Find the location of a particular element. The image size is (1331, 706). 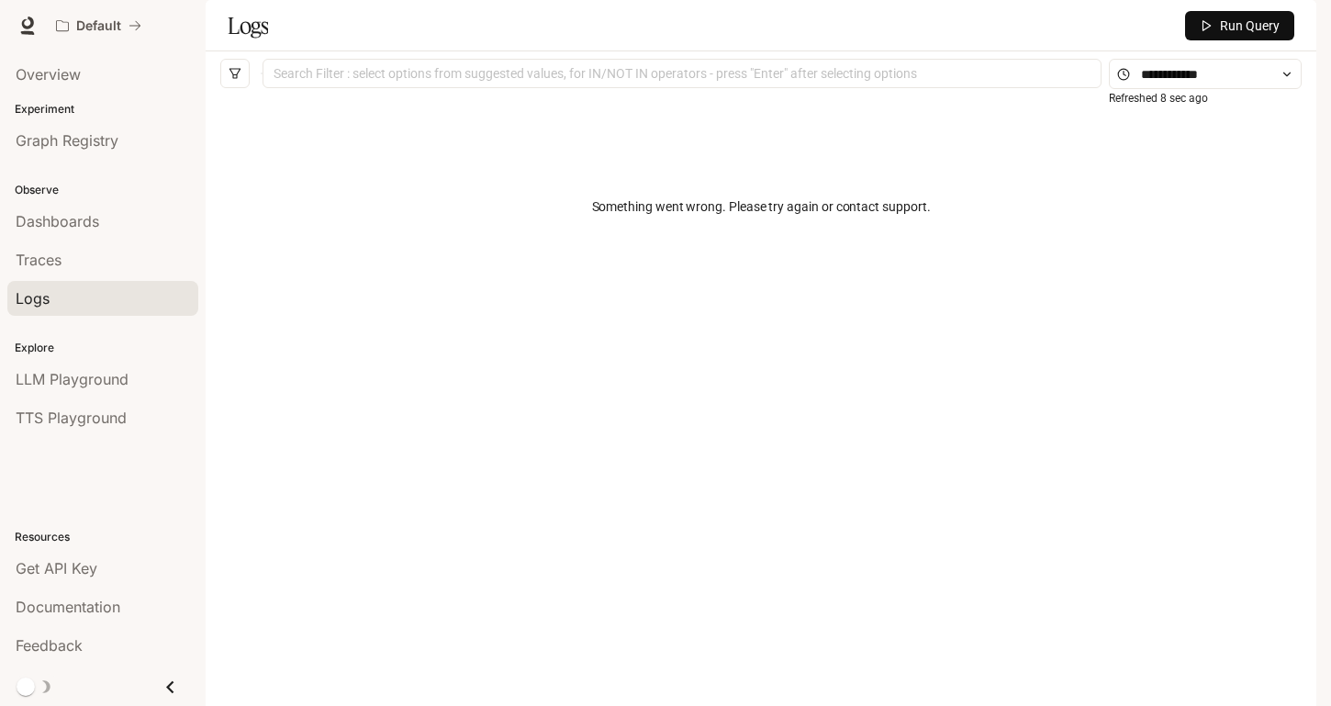

button: filter is located at coordinates (235, 73).